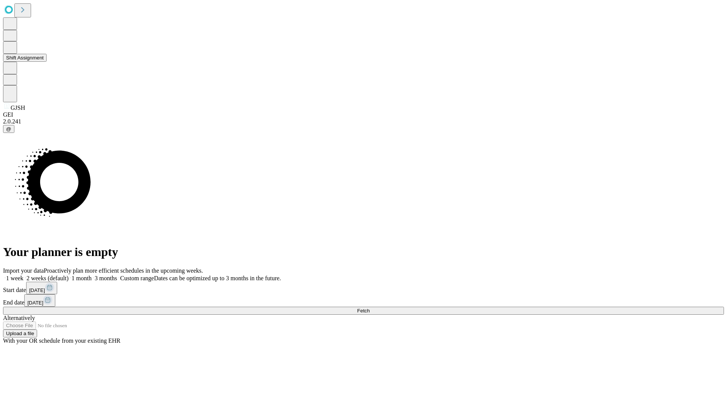 The width and height of the screenshot is (727, 409). I want to click on h1: Your planner is empty, so click(364, 252).